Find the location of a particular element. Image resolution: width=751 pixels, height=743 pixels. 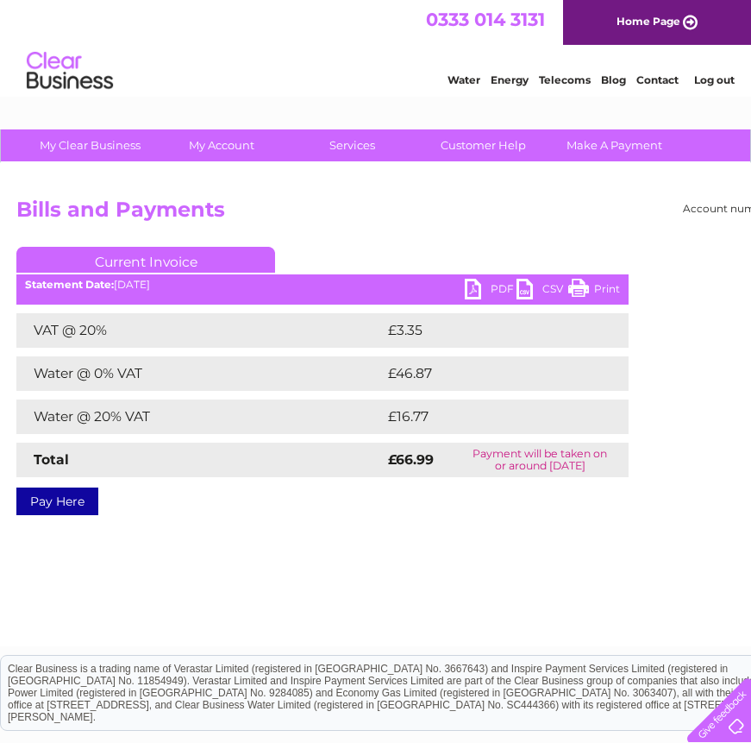

a: PDF is located at coordinates (491, 291).